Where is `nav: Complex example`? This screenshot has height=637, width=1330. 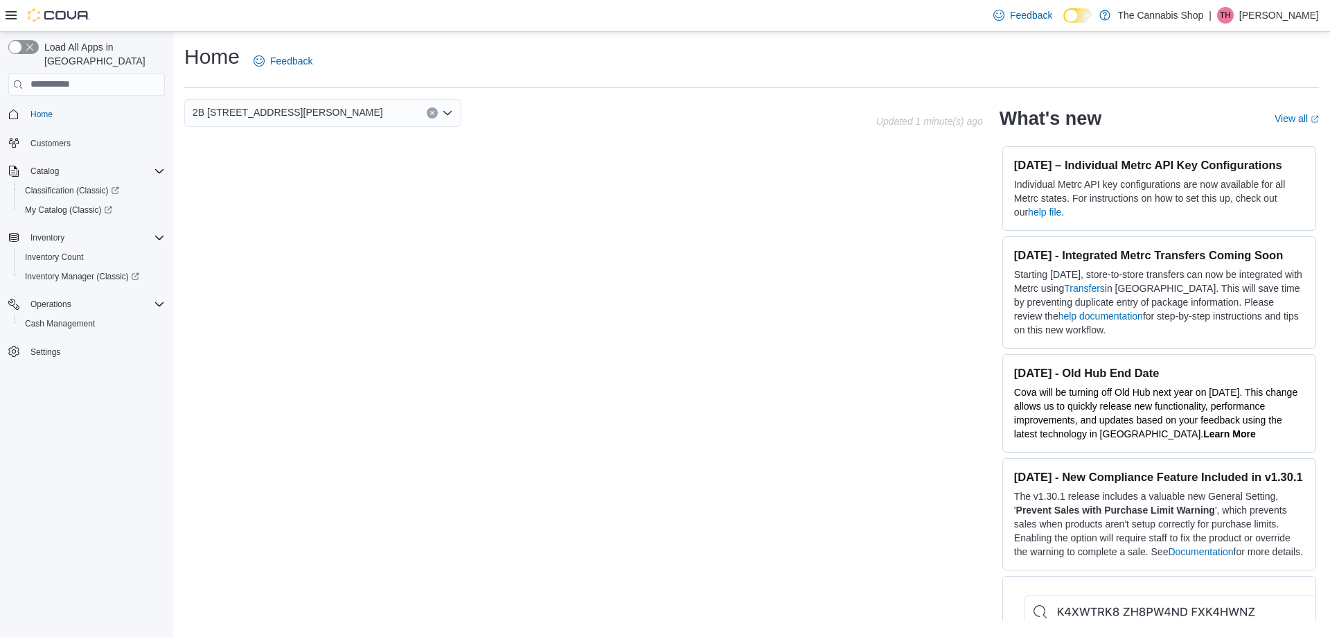
nav: Complex example is located at coordinates (87, 248).